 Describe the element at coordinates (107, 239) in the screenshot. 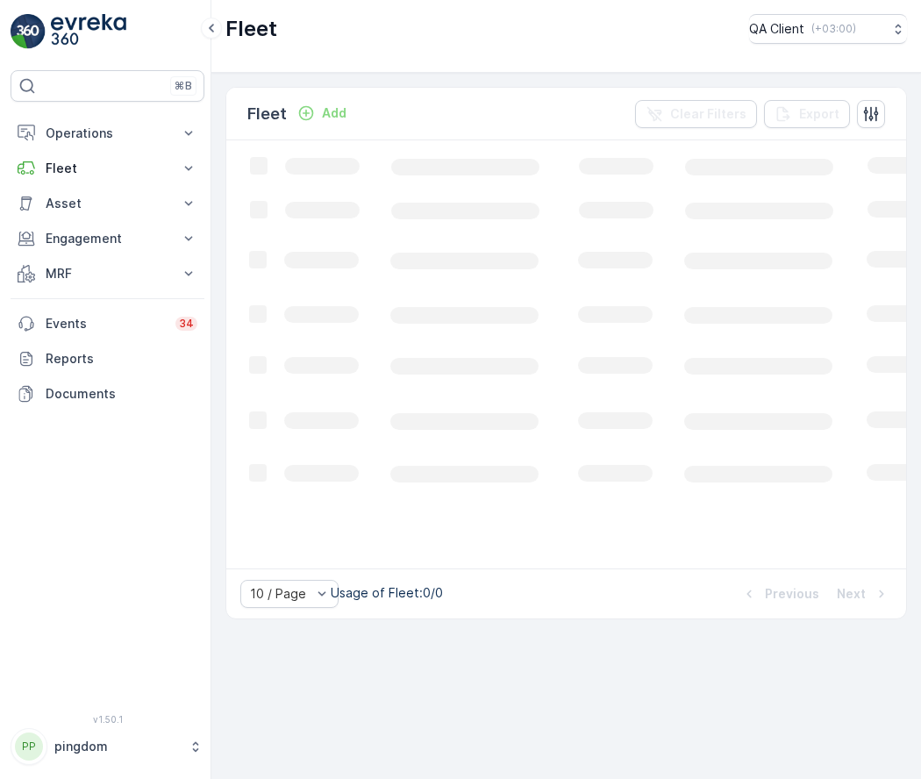

I see `button: Engagement` at that location.